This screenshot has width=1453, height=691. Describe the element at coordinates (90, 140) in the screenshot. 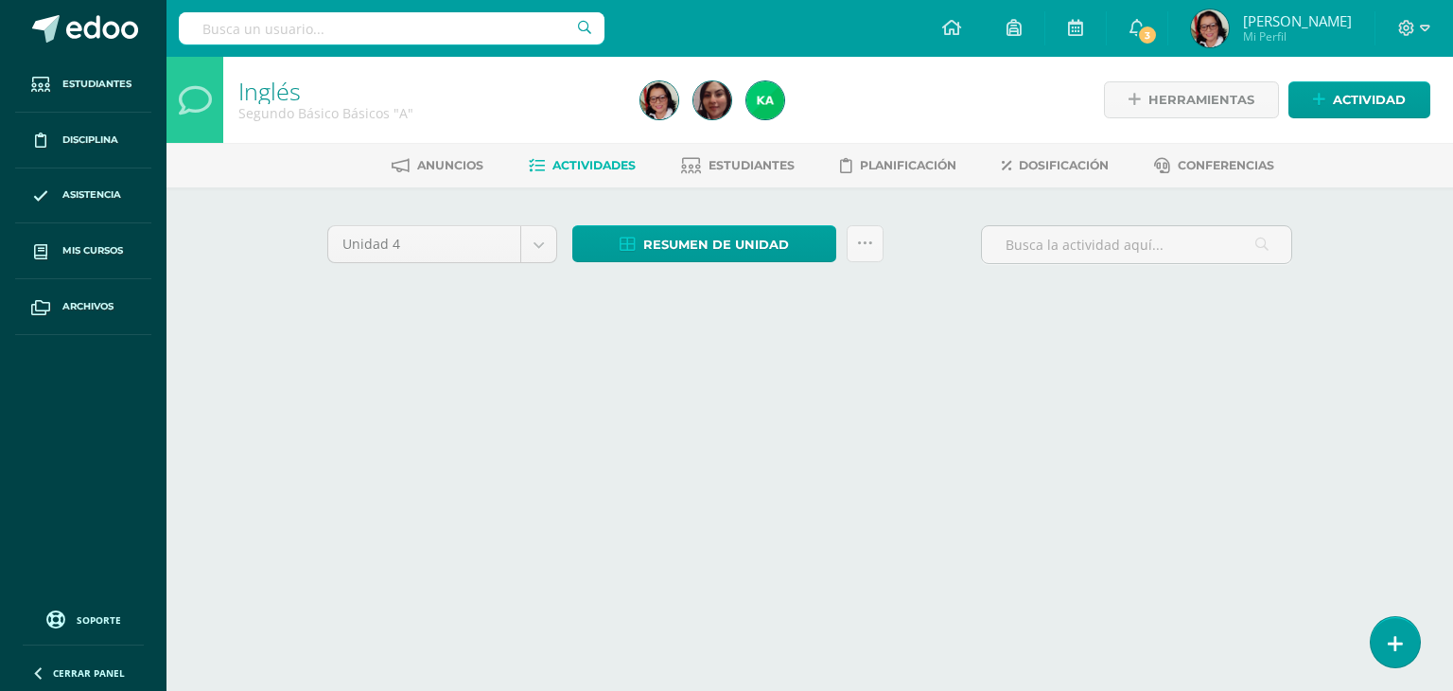

I see `span: Disciplina` at that location.